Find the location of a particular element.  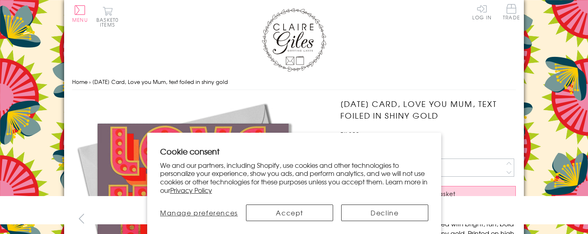

h2: Cookie consent is located at coordinates (294, 151).